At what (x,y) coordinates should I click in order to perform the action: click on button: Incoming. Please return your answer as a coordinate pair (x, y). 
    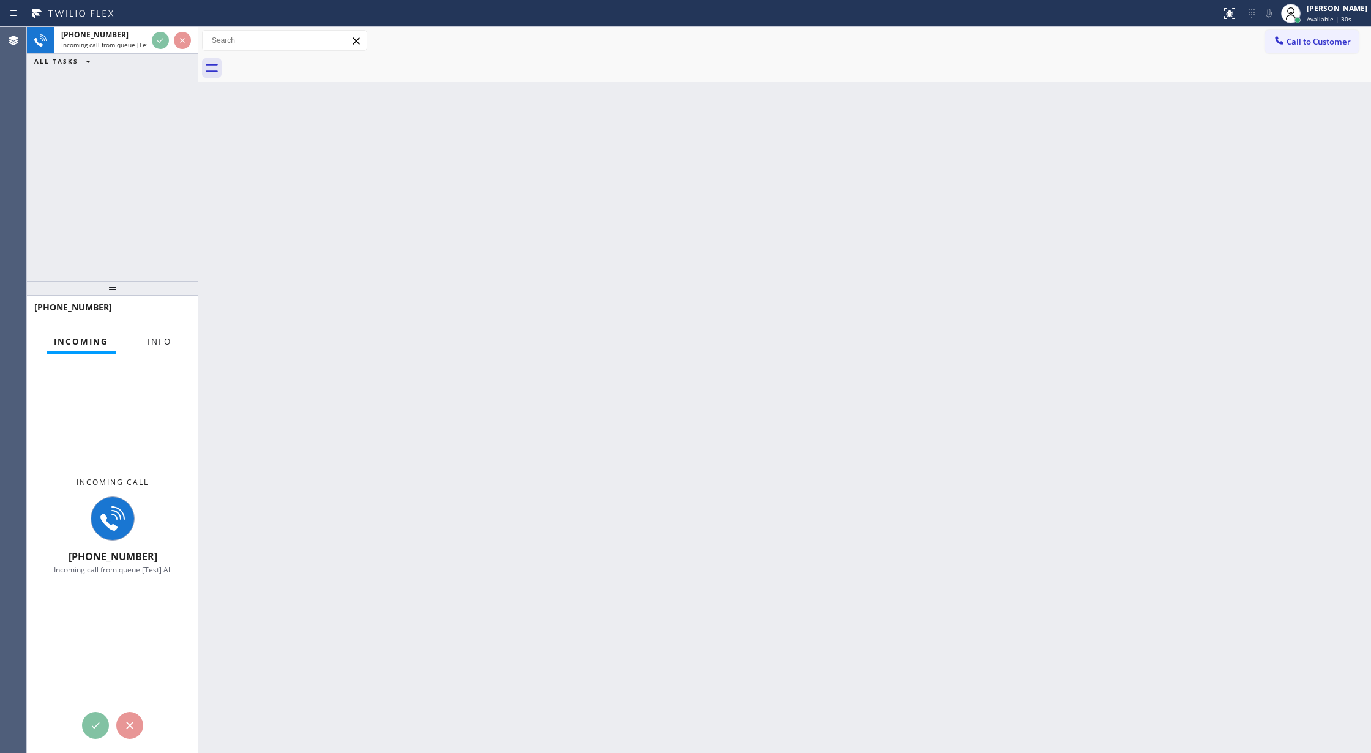
    Looking at the image, I should click on (81, 342).